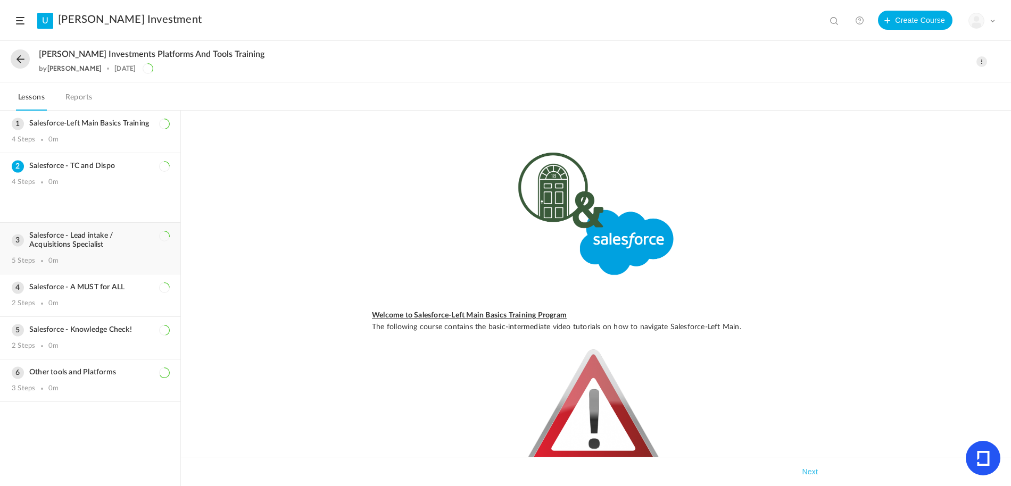  I want to click on div: by, so click(70, 69).